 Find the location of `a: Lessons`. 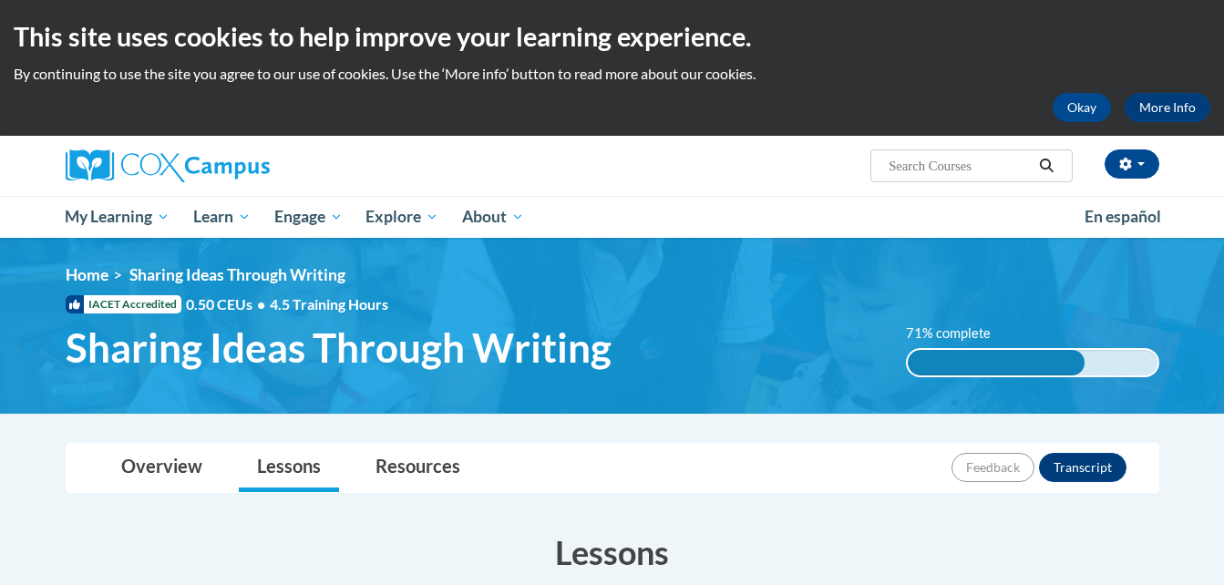

a: Lessons is located at coordinates (289, 467).